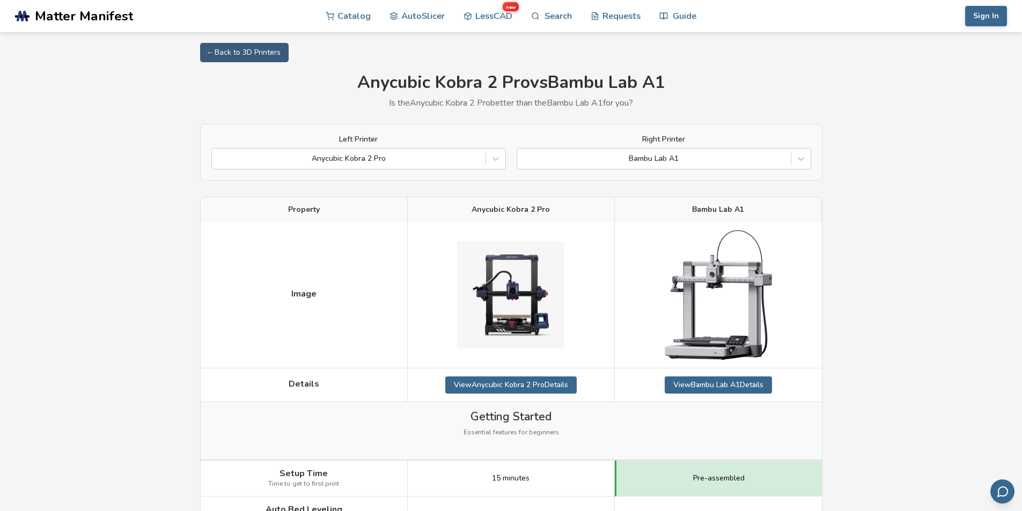  Describe the element at coordinates (511, 417) in the screenshot. I see `span: Getting Started` at that location.